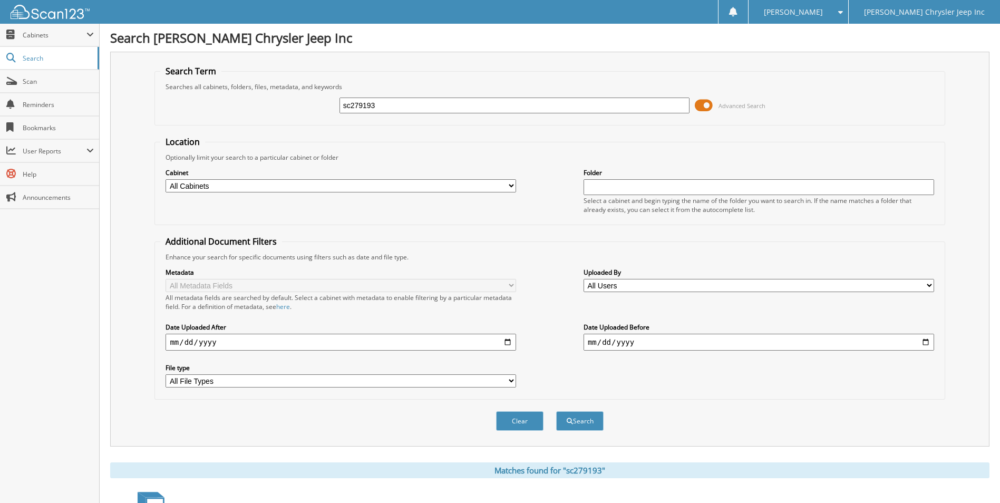 The height and width of the screenshot is (503, 1000). I want to click on button: Search, so click(580, 421).